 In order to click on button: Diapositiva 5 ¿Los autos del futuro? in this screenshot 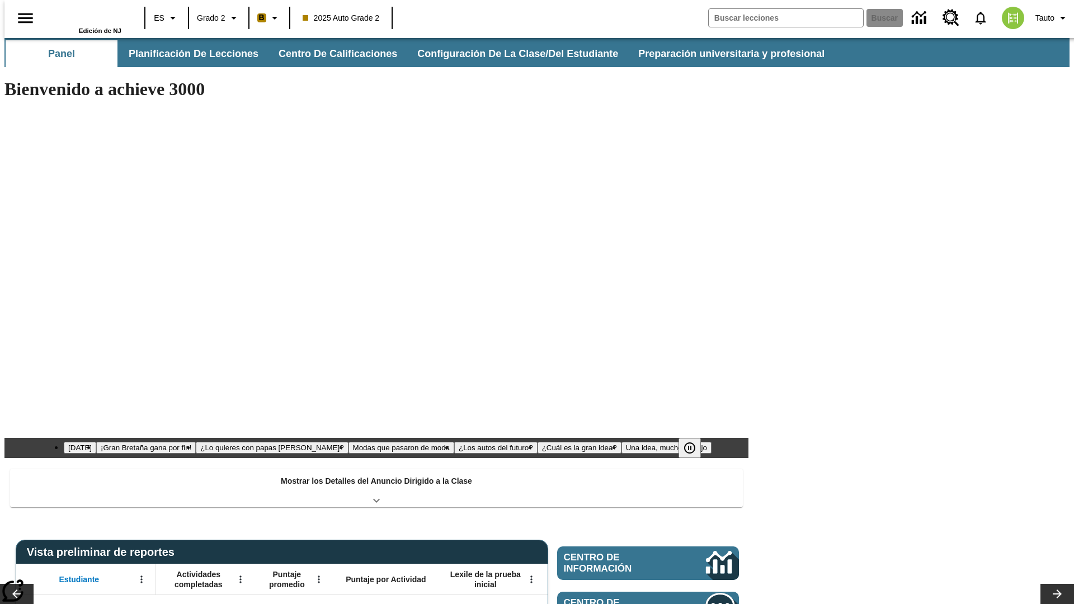, I will do `click(496, 448)`.